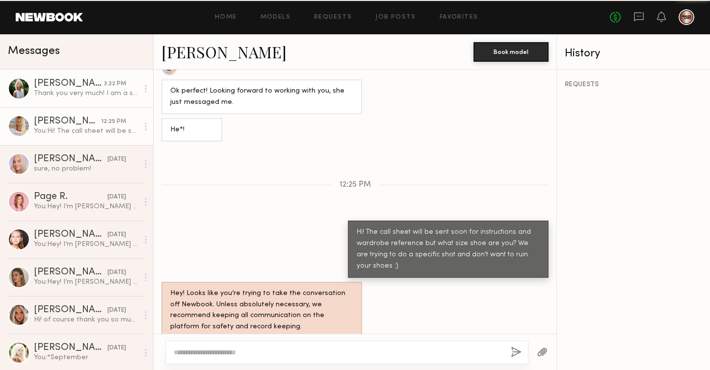 The image size is (710, 370). Describe the element at coordinates (633, 53) in the screenshot. I see `div: History` at that location.